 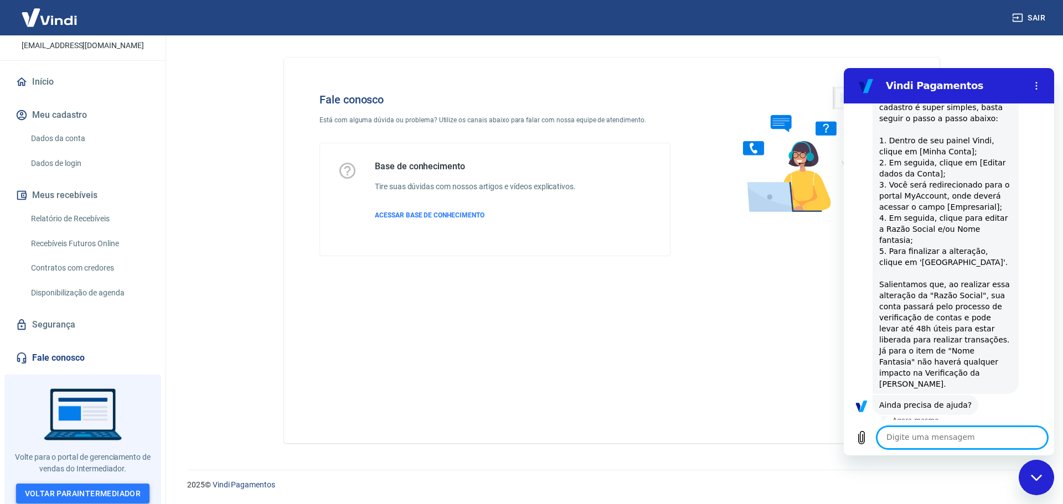 What do you see at coordinates (1030, 18) in the screenshot?
I see `button: Sair` at bounding box center [1030, 18].